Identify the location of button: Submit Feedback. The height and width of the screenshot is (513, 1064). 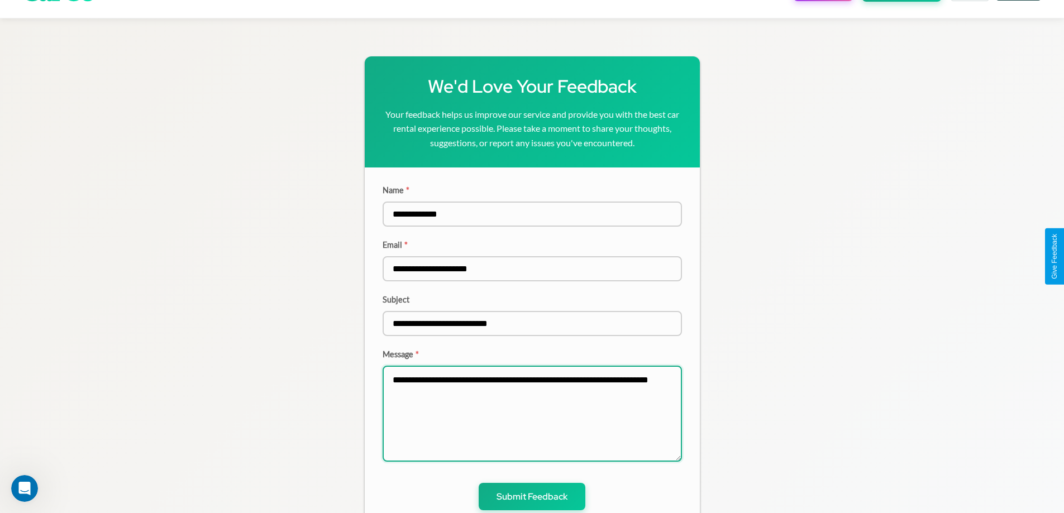
(532, 497).